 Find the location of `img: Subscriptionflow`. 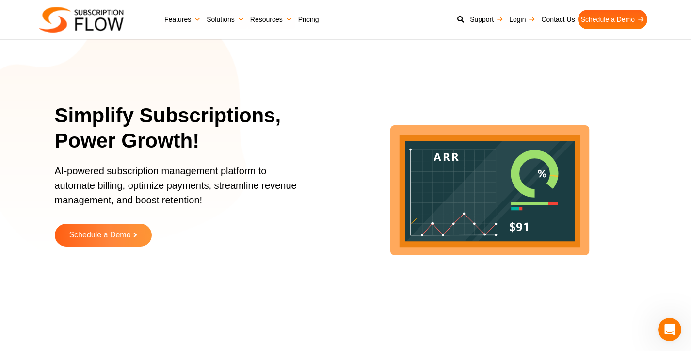

img: Subscriptionflow is located at coordinates (81, 19).